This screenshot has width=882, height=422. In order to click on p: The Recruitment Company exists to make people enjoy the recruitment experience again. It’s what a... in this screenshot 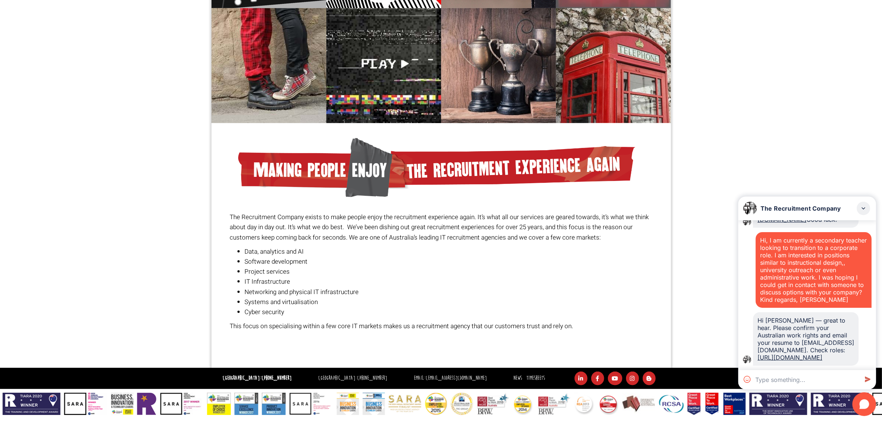, I will do `click(441, 227)`.